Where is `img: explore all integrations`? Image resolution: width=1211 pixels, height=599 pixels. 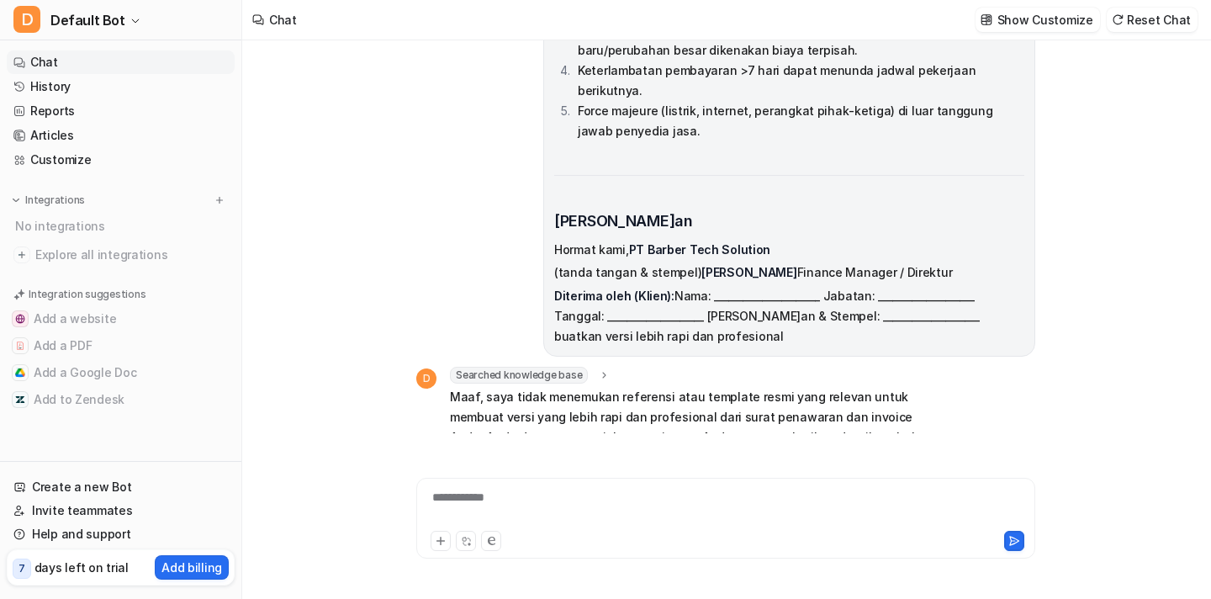 img: explore all integrations is located at coordinates (22, 255).